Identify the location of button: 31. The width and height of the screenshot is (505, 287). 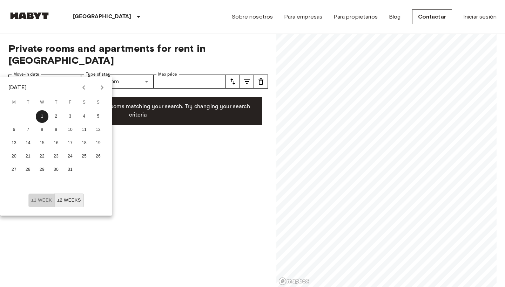
(70, 170).